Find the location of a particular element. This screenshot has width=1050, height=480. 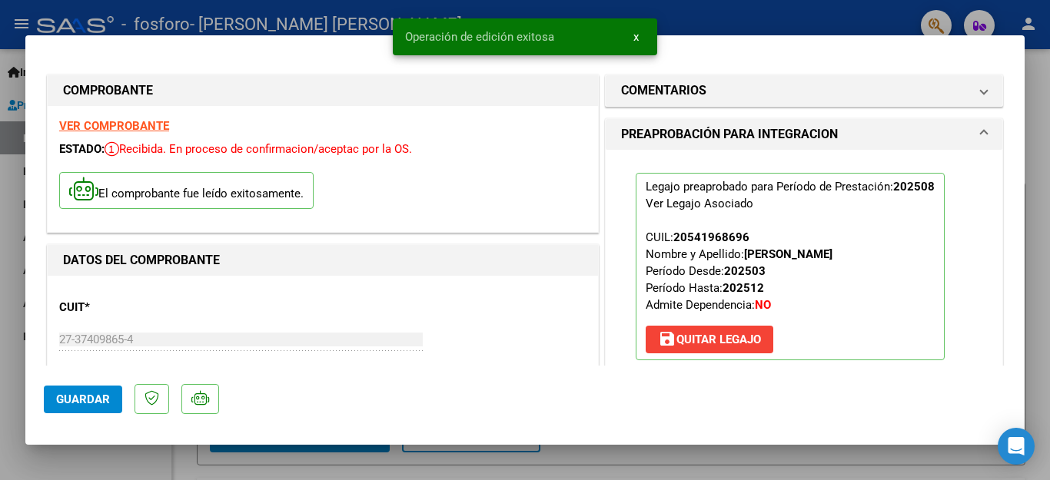

strong: 202512 is located at coordinates (743, 288).